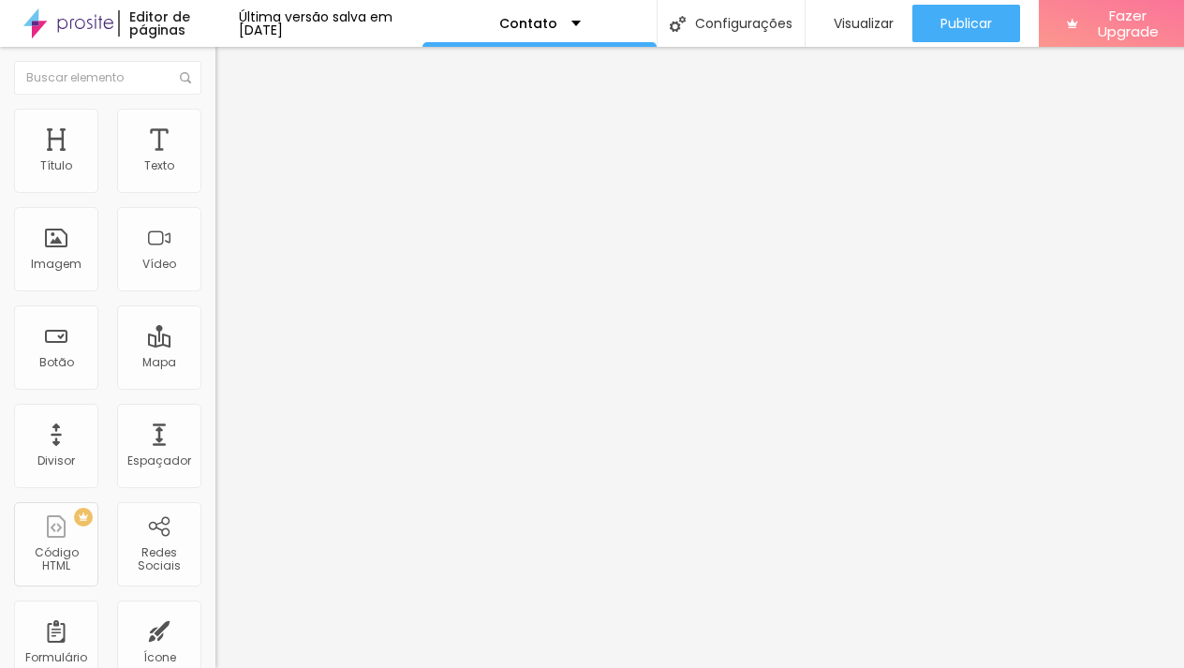  Describe the element at coordinates (965, 23) in the screenshot. I see `span: Publicar` at that location.